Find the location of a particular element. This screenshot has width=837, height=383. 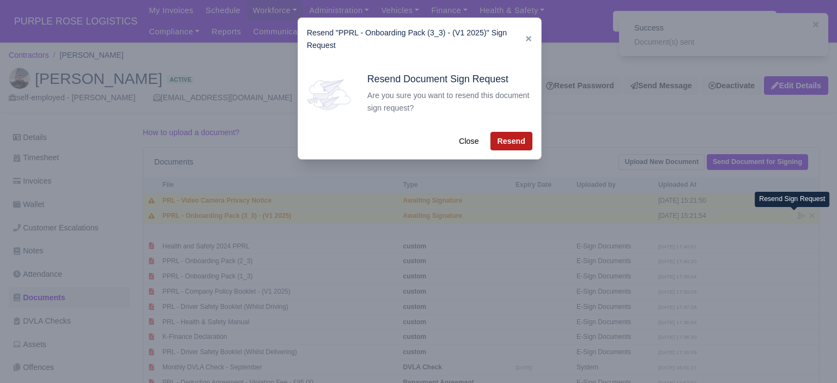

div: Resend "PPRL - Onboarding Pack (3_3) - (V1 2025)" Sign Request is located at coordinates (420, 39).